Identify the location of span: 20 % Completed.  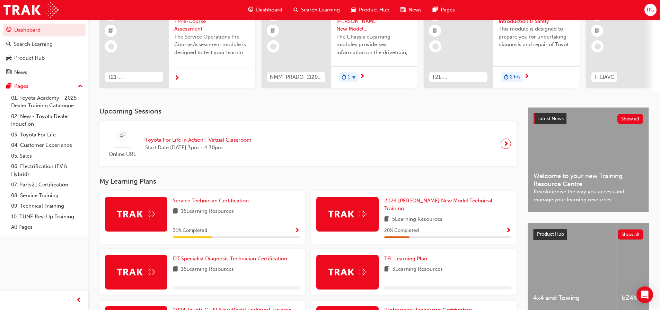
(402, 230).